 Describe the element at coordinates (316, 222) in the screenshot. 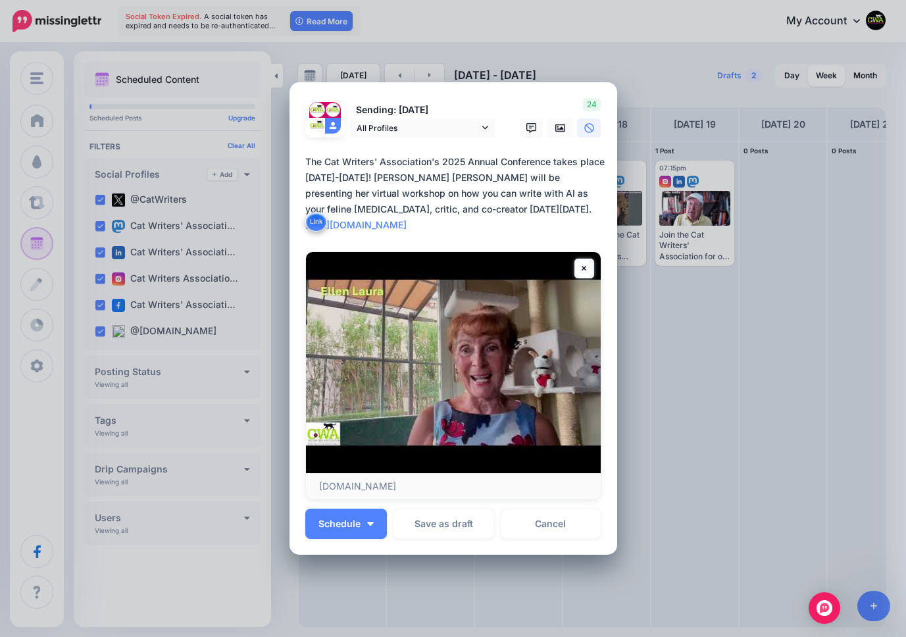

I see `button: Link` at that location.